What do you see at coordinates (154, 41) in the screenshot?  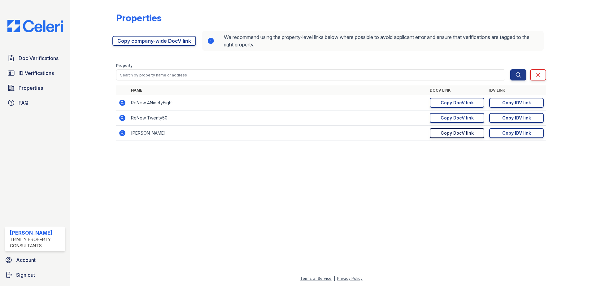 I see `a: Copy company-wide DocV link` at bounding box center [154, 41].